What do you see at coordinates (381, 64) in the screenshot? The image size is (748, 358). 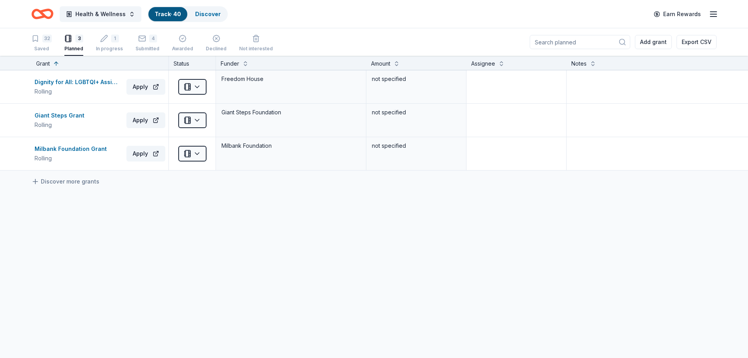 I see `div: Amount` at bounding box center [381, 64].